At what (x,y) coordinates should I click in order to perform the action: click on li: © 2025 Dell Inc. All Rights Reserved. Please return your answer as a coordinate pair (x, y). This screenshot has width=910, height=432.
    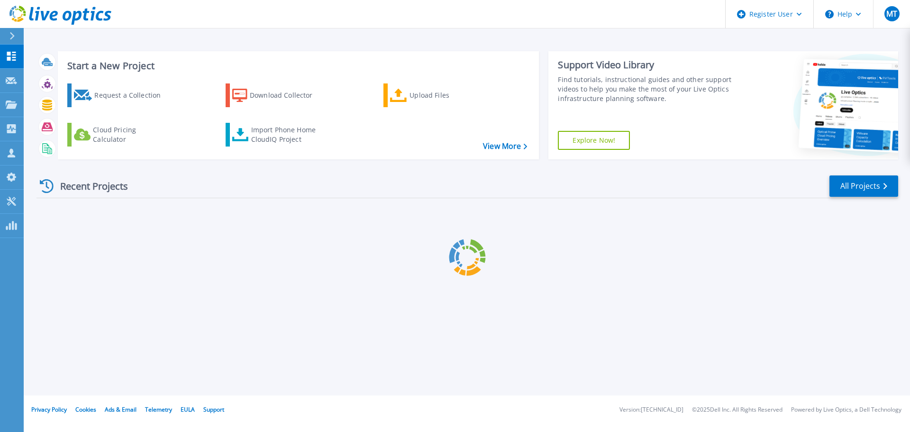
    Looking at the image, I should click on (737, 410).